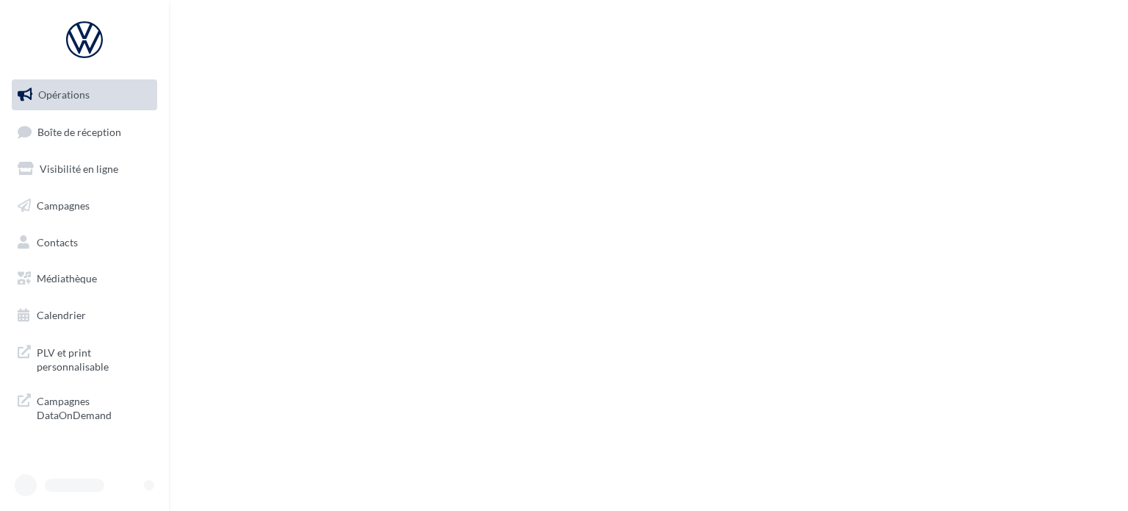  Describe the element at coordinates (64, 94) in the screenshot. I see `span: Opérations` at that location.